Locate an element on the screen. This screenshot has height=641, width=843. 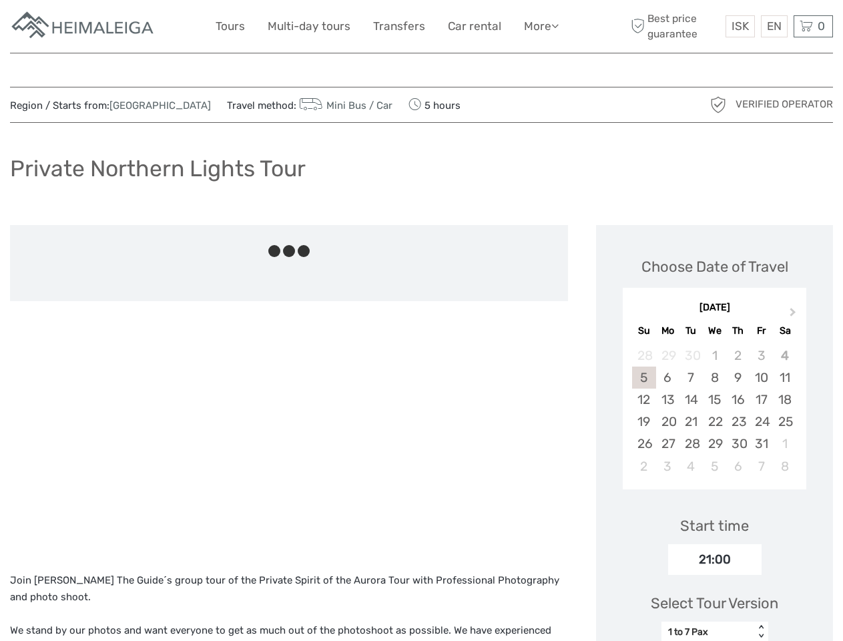
span: 0 is located at coordinates (821, 26).